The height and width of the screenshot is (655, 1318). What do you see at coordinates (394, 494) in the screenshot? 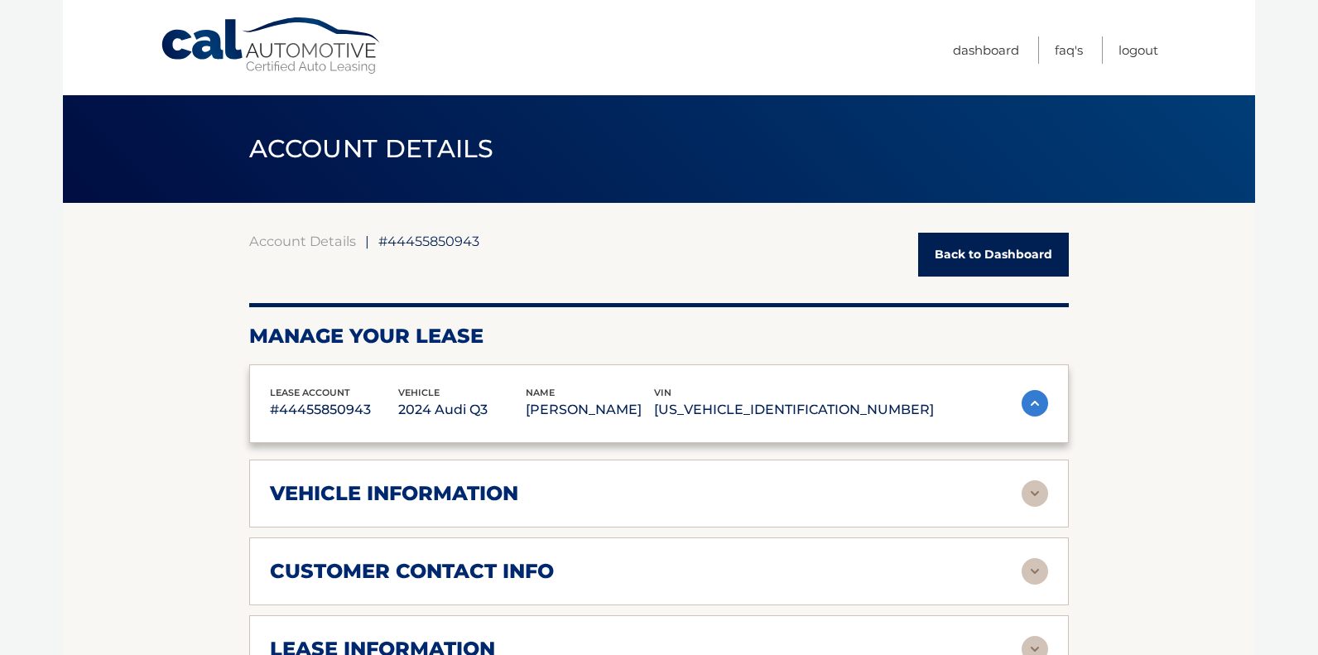
I see `h2: vehicle information` at bounding box center [394, 494].